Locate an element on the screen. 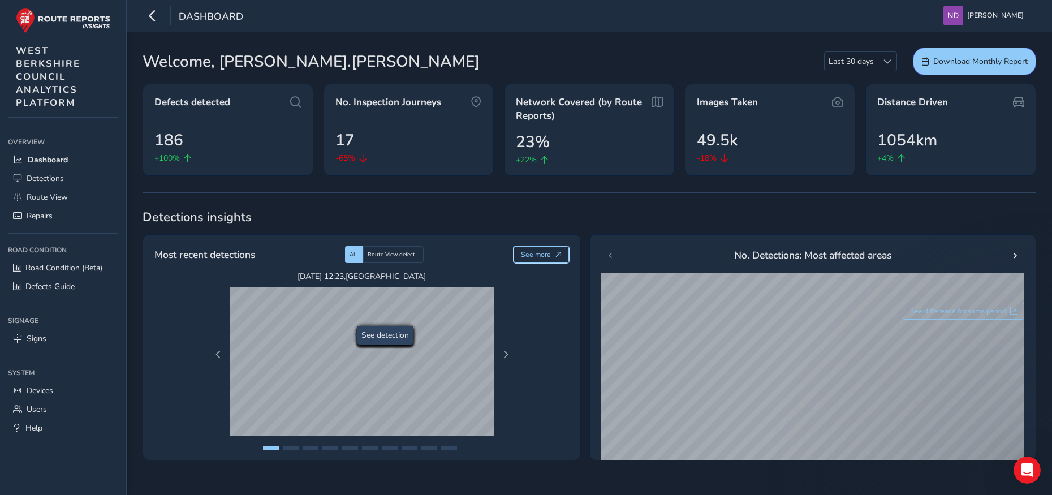 This screenshot has height=495, width=1052. button: Page 7 is located at coordinates (390, 448).